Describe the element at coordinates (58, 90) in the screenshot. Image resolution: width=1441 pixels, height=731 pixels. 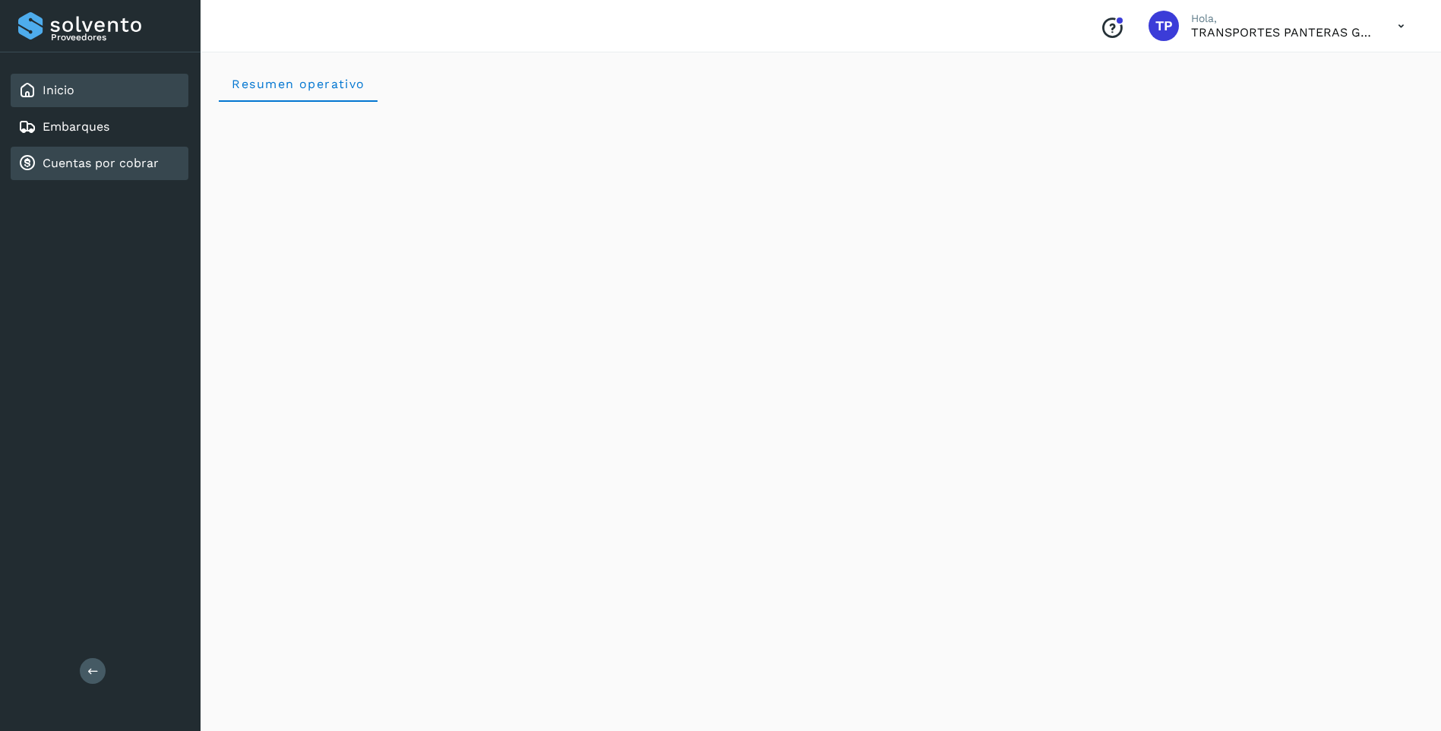
I see `a: Inicio` at that location.